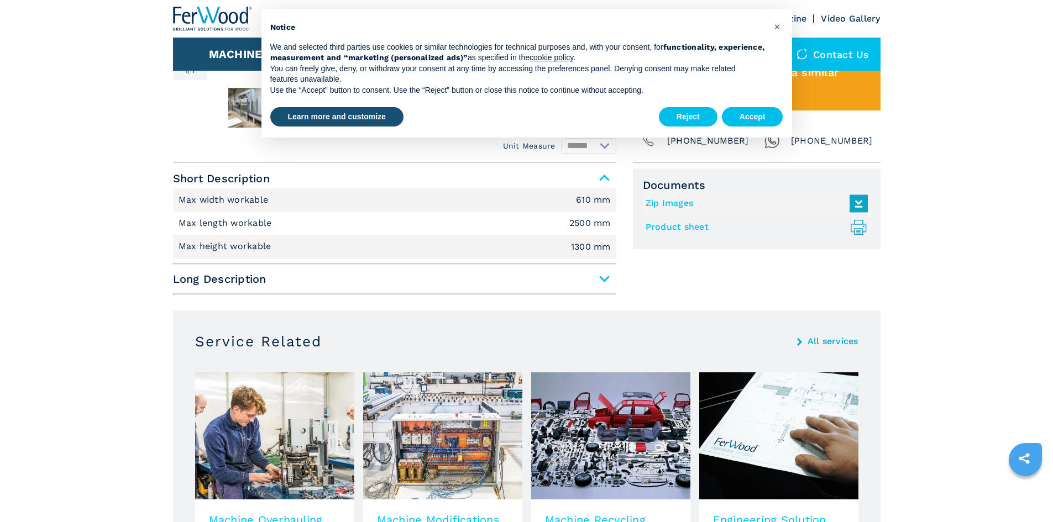 The width and height of the screenshot is (1053, 522). I want to click on button: Accept, so click(752, 117).